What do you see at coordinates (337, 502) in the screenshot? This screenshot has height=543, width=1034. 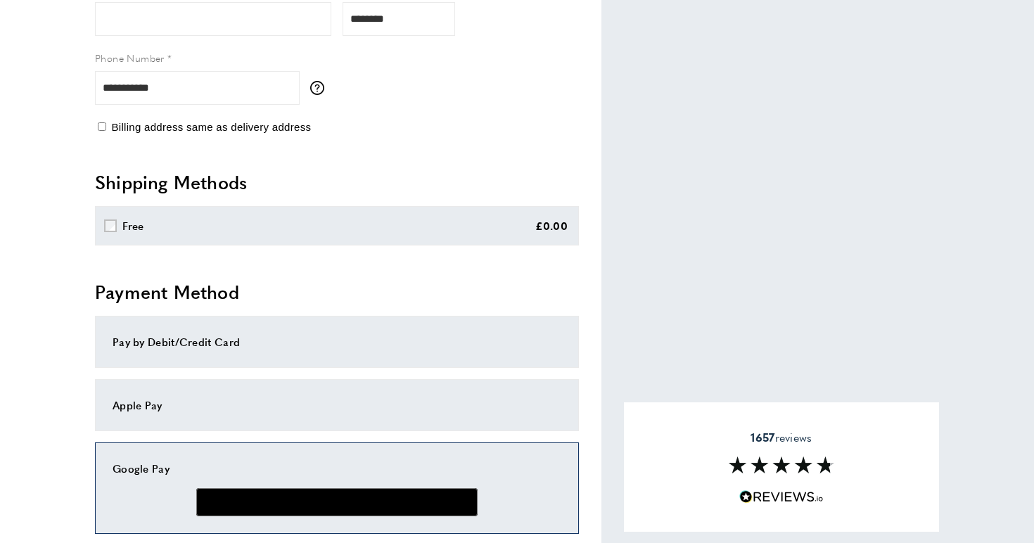 I see `button: Buy with GPay` at bounding box center [337, 502].